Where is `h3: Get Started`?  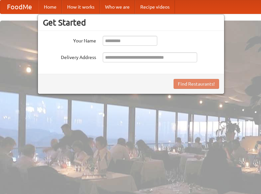 h3: Get Started is located at coordinates (131, 23).